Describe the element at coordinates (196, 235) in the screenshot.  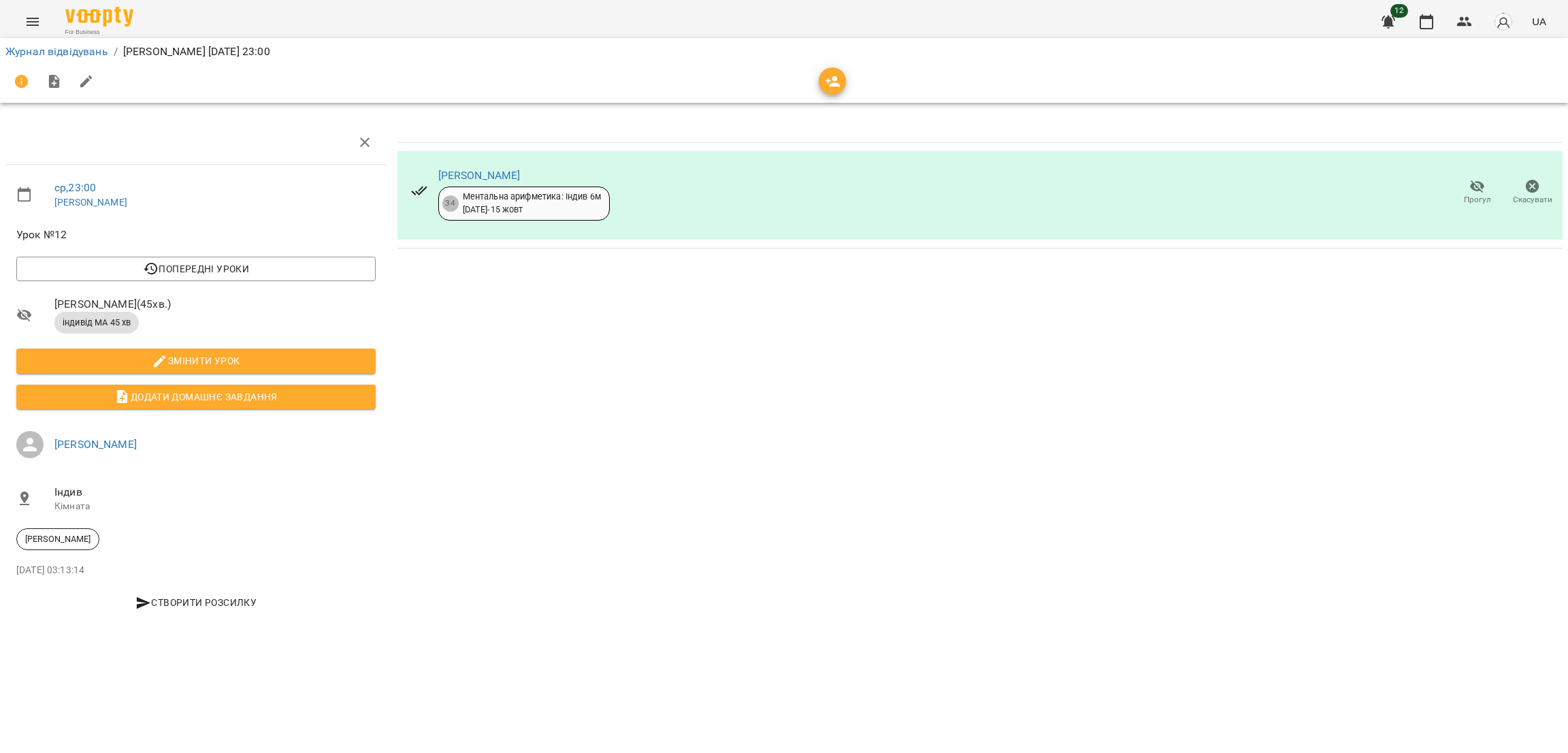
I see `span: Урок №12` at that location.